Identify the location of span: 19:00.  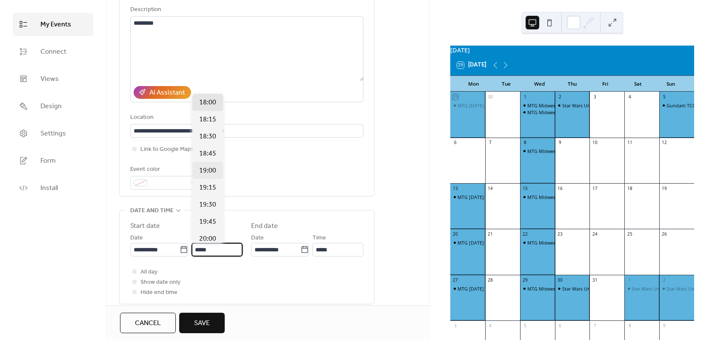
(208, 171).